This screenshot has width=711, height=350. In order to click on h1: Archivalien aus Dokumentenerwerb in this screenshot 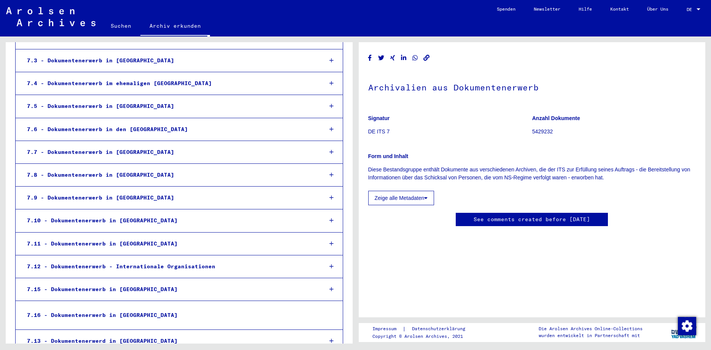, I will do `click(532, 87)`.